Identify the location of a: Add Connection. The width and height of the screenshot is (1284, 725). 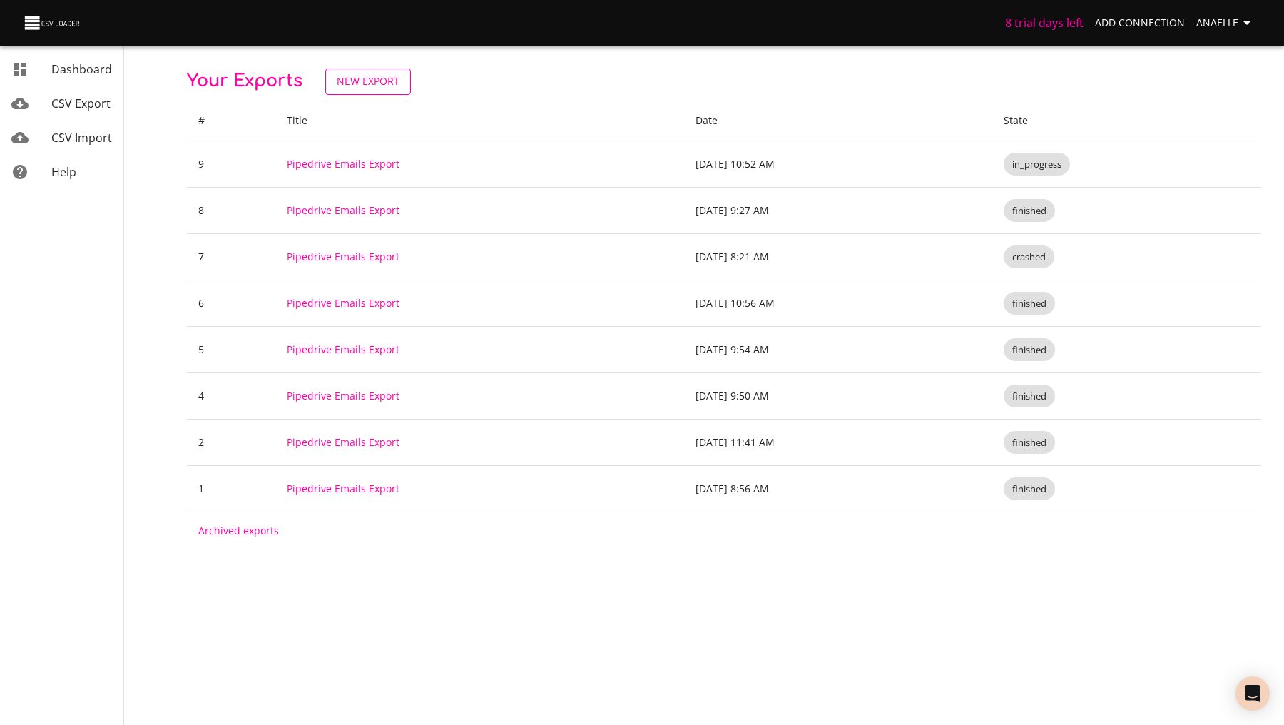
(1140, 23).